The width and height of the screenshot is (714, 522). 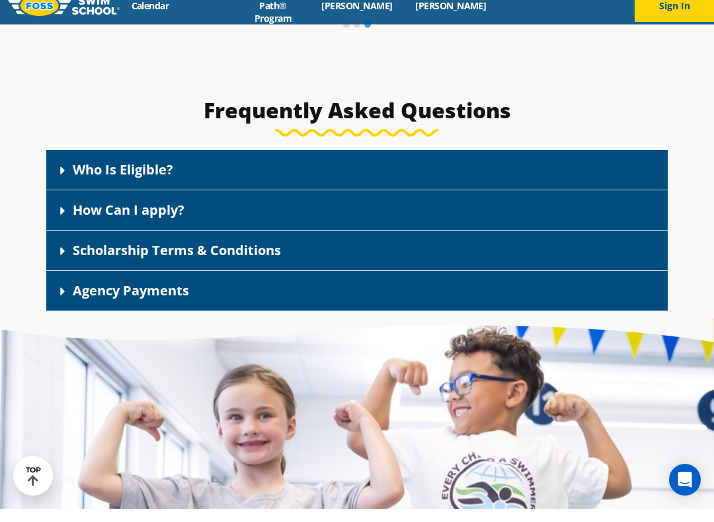 I want to click on a: Sign In, so click(x=674, y=19).